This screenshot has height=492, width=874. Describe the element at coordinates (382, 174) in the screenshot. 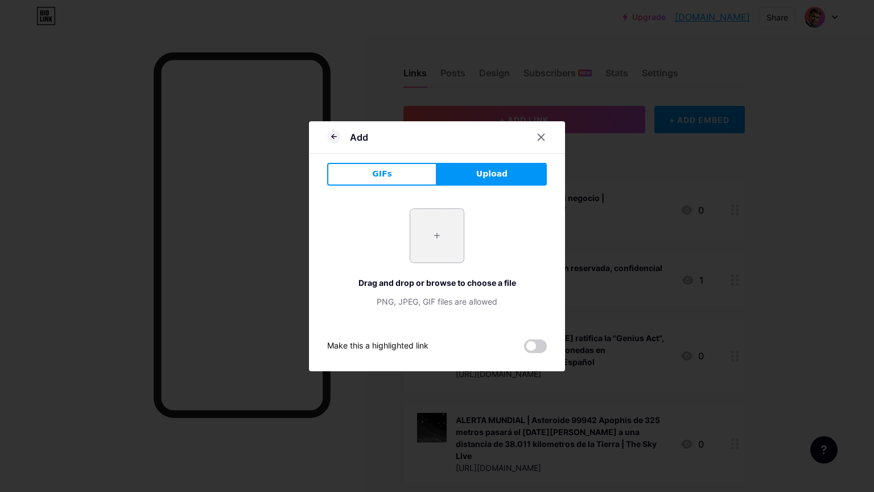

I see `span: GIFs` at that location.